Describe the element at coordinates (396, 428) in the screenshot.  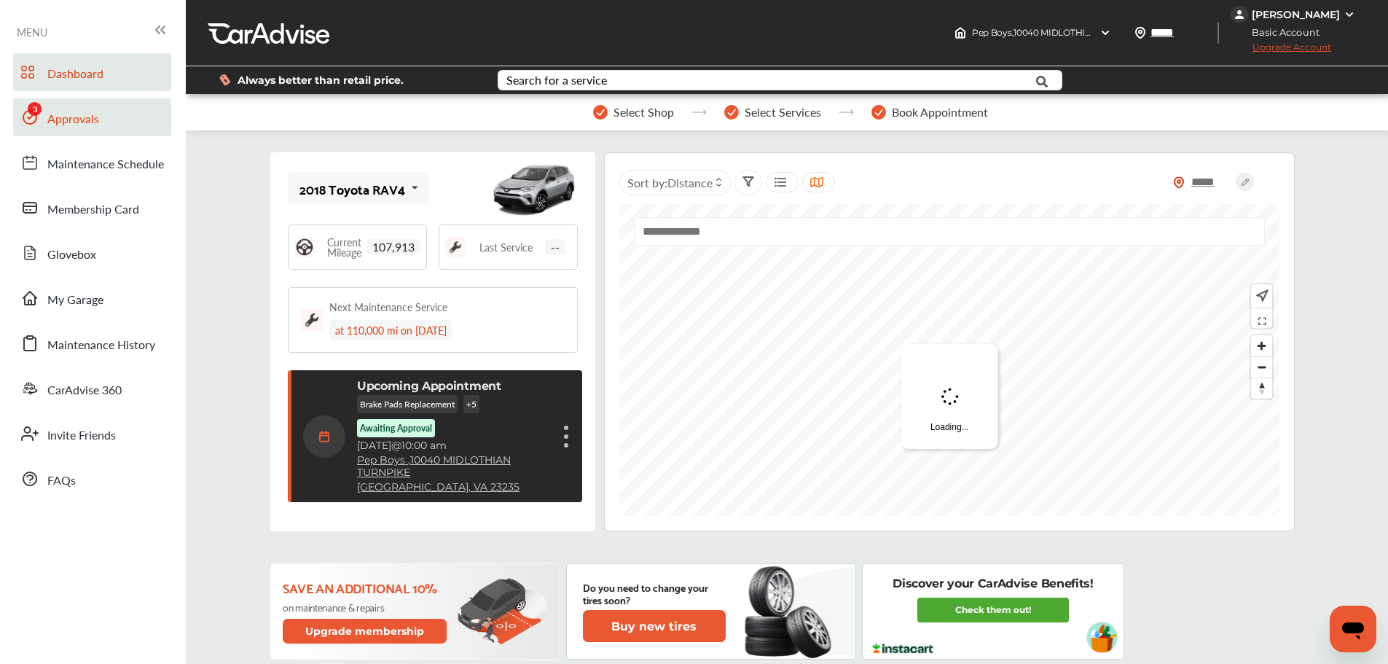
I see `p: Awaiting Approval` at that location.